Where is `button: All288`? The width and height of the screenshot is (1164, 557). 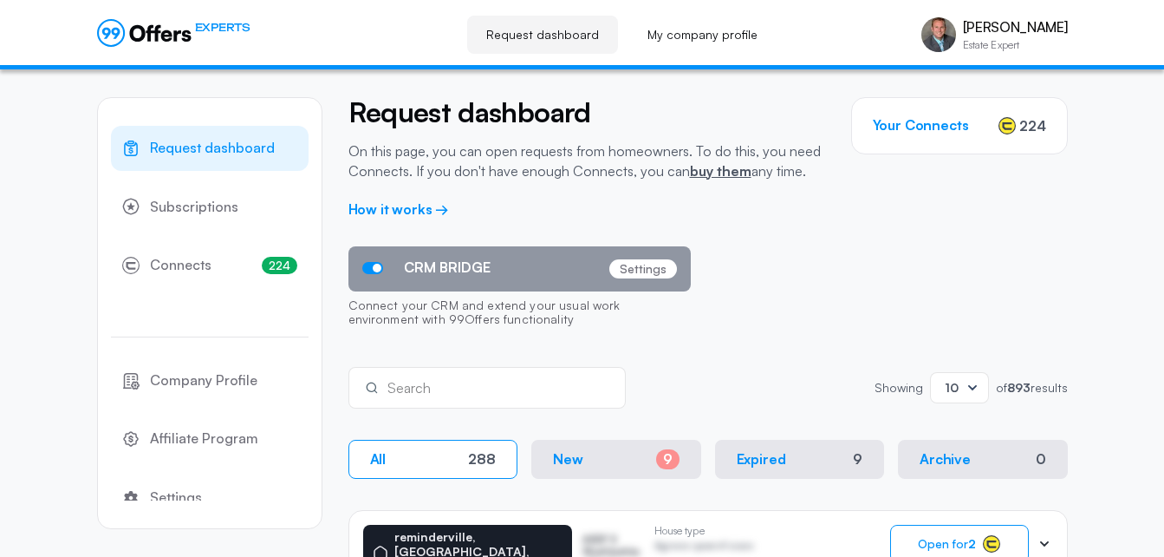
button: All288 is located at coordinates (433, 459).